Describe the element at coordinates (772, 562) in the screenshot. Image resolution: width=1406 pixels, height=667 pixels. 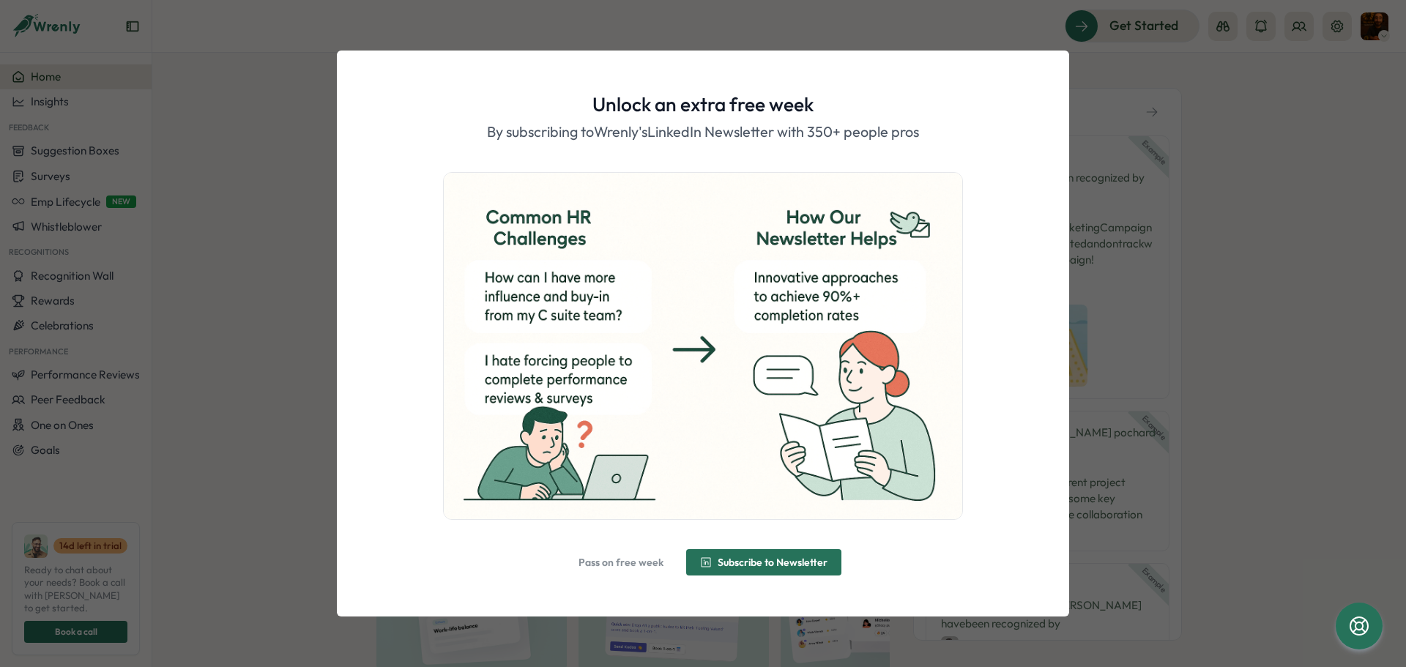
I see `span: Subscribe to Newsletter` at that location.